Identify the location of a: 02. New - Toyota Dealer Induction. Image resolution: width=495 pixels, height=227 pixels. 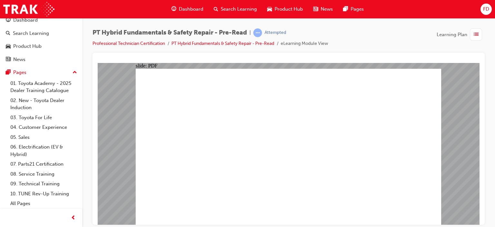
(44, 104).